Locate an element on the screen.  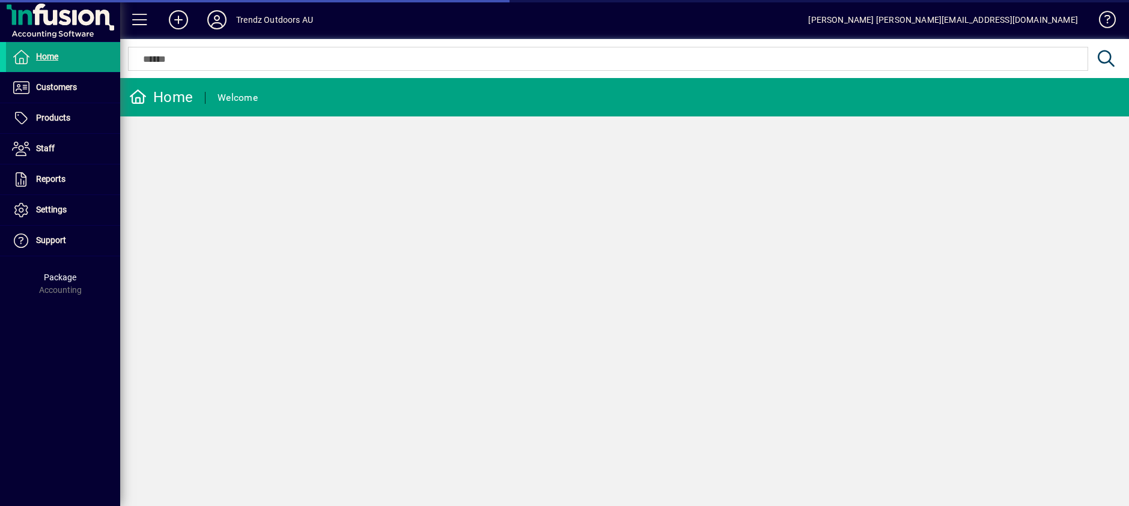
span: Reports is located at coordinates (50, 179).